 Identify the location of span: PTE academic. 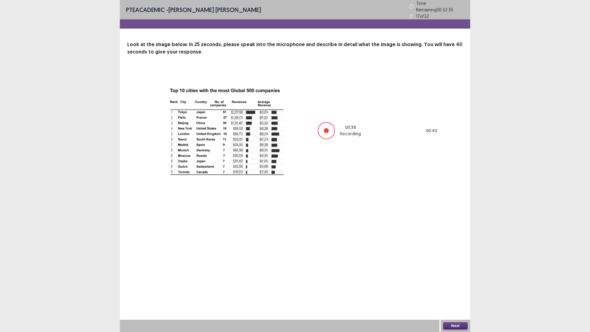
(145, 10).